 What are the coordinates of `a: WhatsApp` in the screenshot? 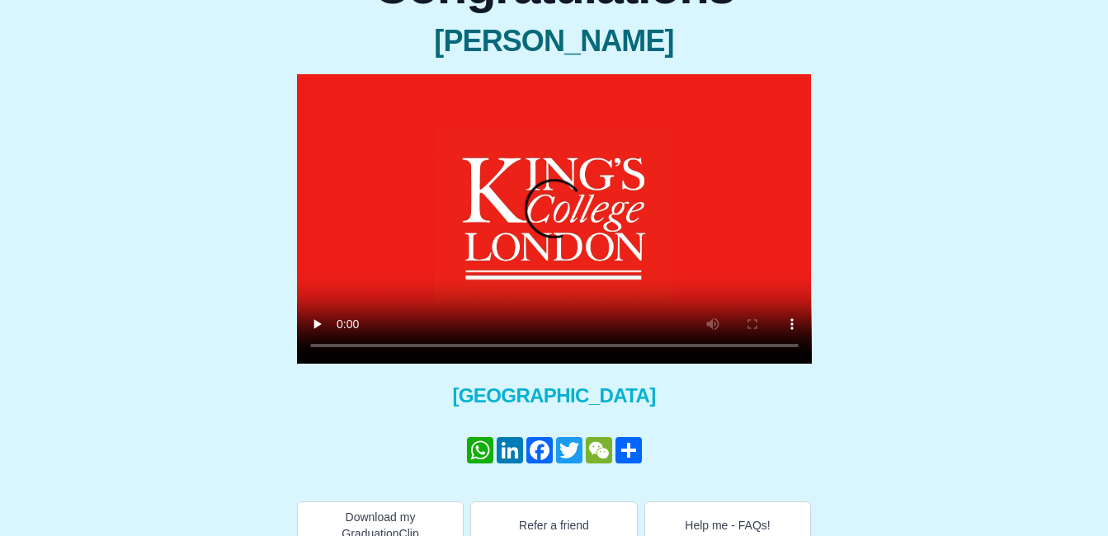 It's located at (480, 450).